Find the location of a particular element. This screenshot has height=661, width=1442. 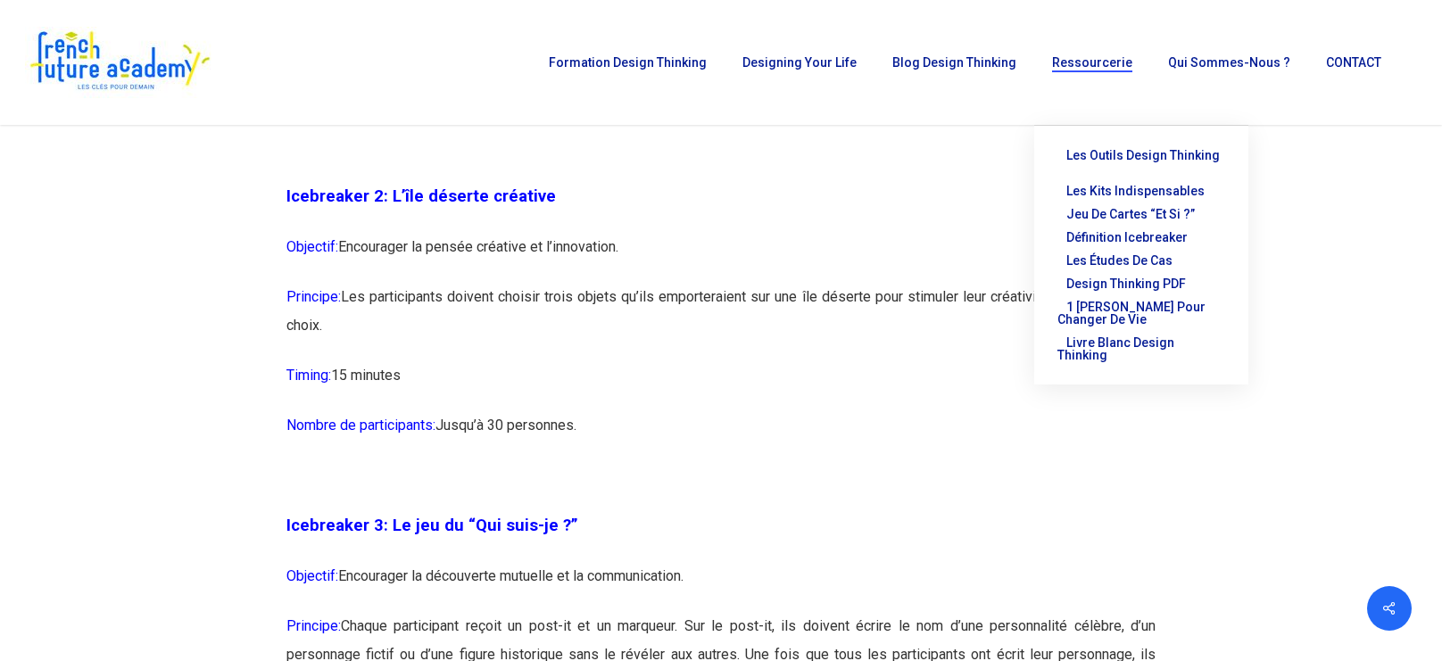

img: French Future Academy is located at coordinates (119, 62).